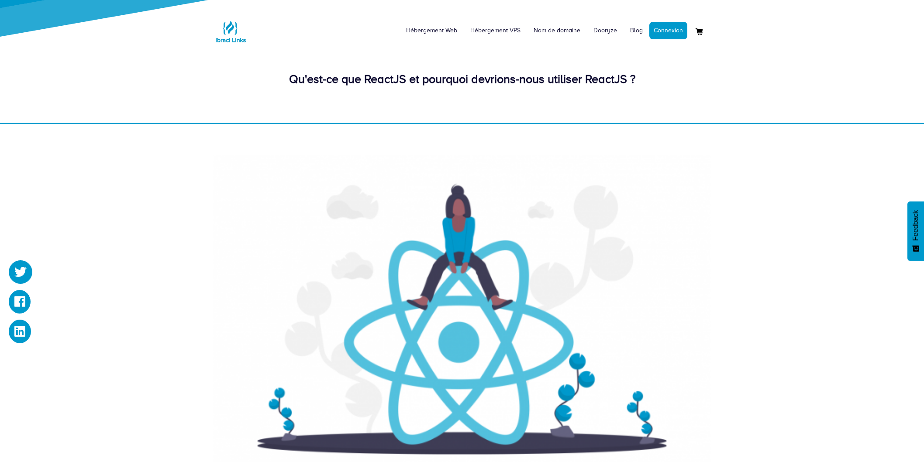 The height and width of the screenshot is (462, 924). What do you see at coordinates (495, 31) in the screenshot?
I see `a: Hébergement VPS` at bounding box center [495, 31].